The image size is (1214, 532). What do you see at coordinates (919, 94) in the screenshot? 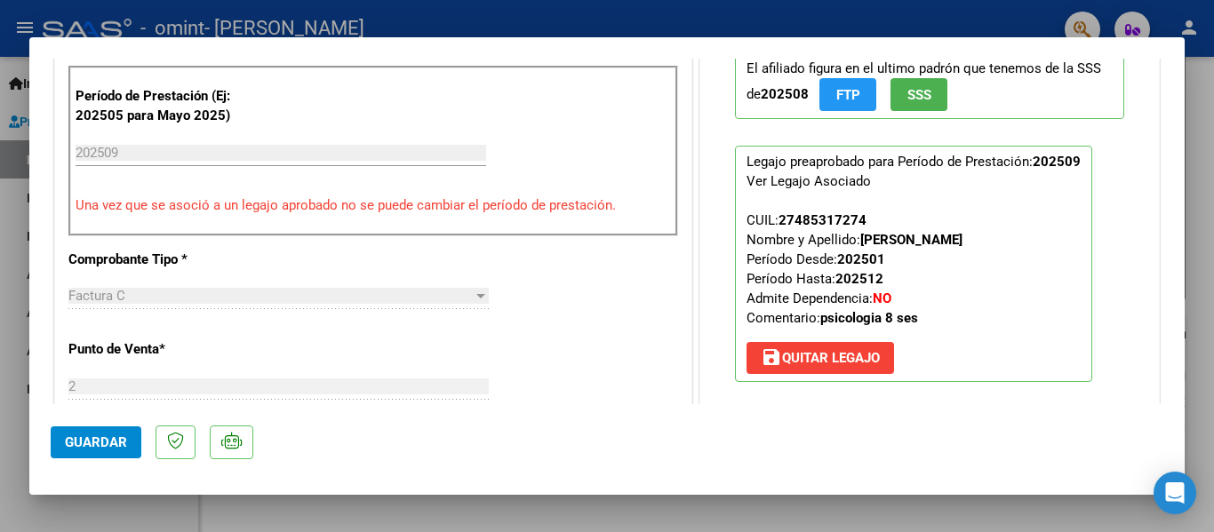
I see `button: SSS` at bounding box center [919, 94].